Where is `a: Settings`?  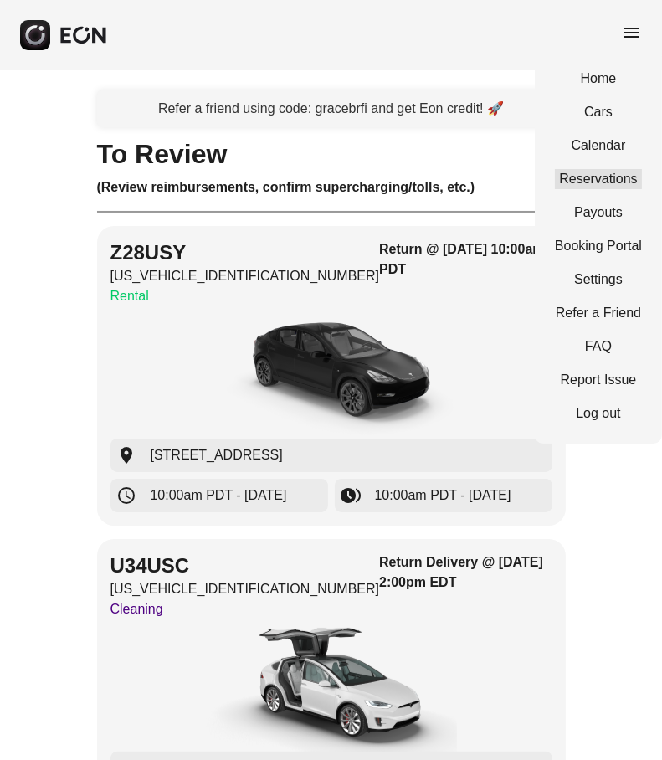
a: Settings is located at coordinates (598, 280).